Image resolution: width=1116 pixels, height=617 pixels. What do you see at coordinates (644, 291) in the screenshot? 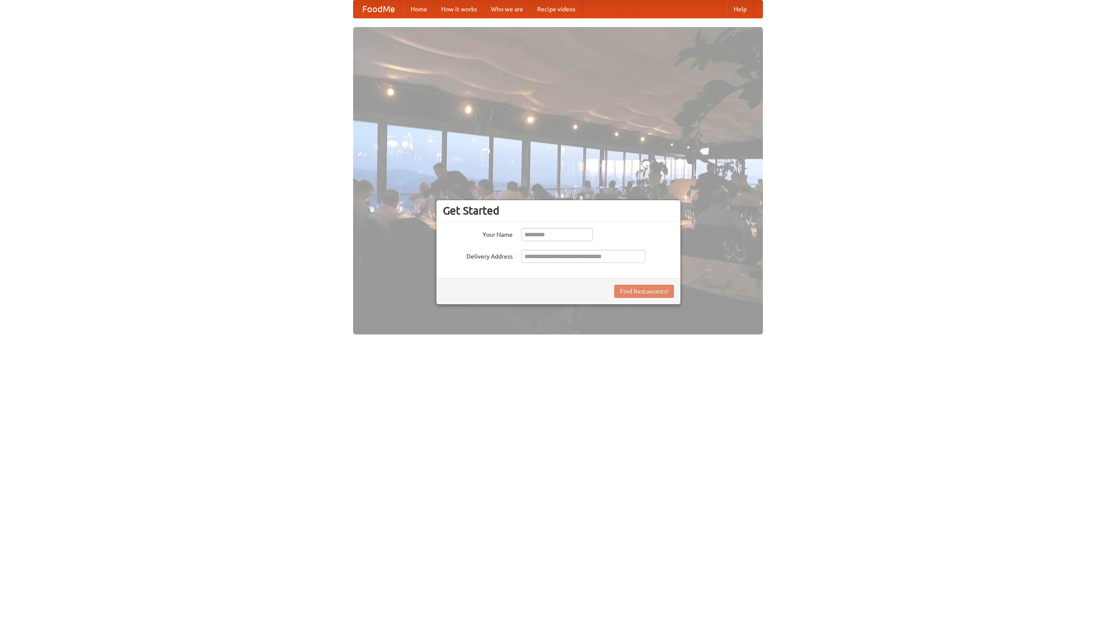
I see `button: Find Restaurants!` at bounding box center [644, 291].